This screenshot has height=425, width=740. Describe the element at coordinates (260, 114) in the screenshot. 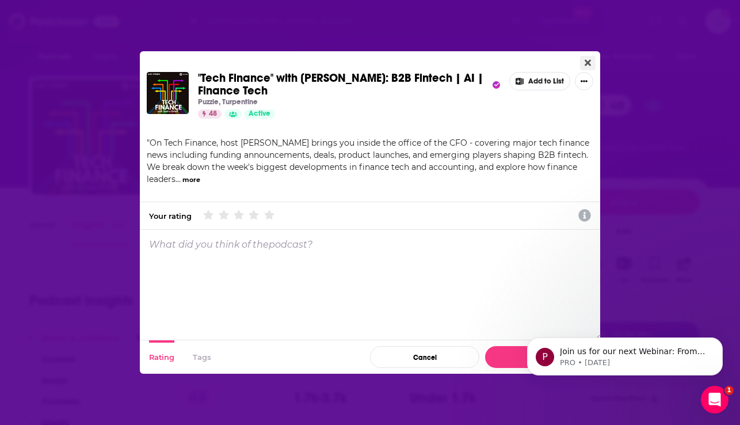

I see `span: Active` at that location.